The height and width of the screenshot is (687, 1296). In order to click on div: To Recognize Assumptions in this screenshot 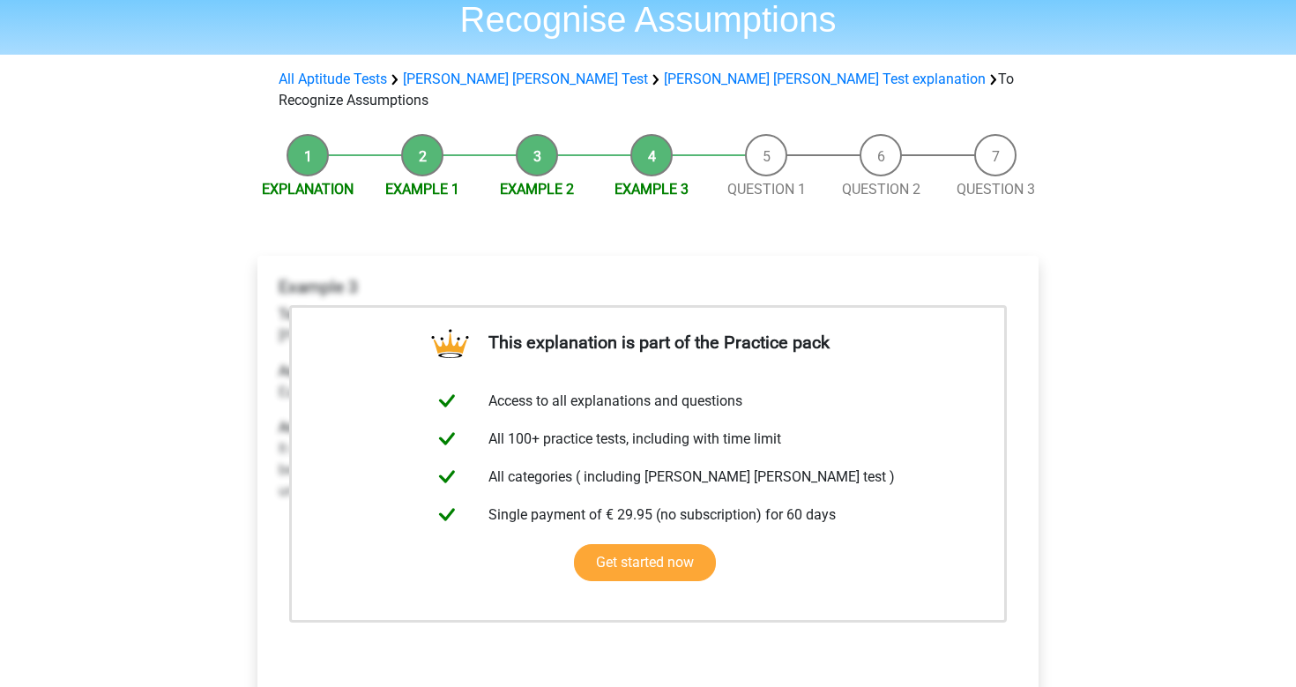, I will do `click(648, 90)`.